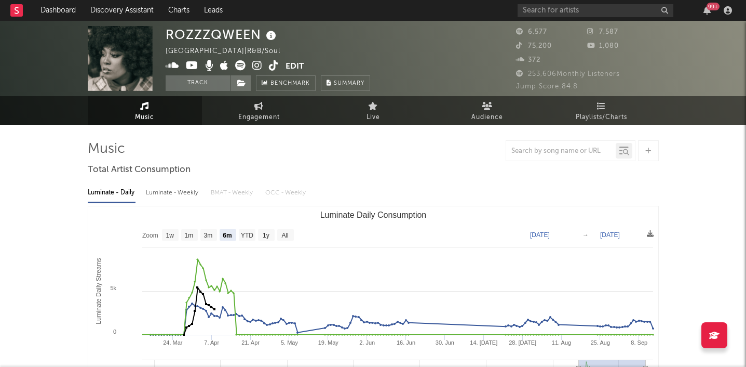 The image size is (746, 367). Describe the element at coordinates (208, 235) in the screenshot. I see `text: 3m` at that location.